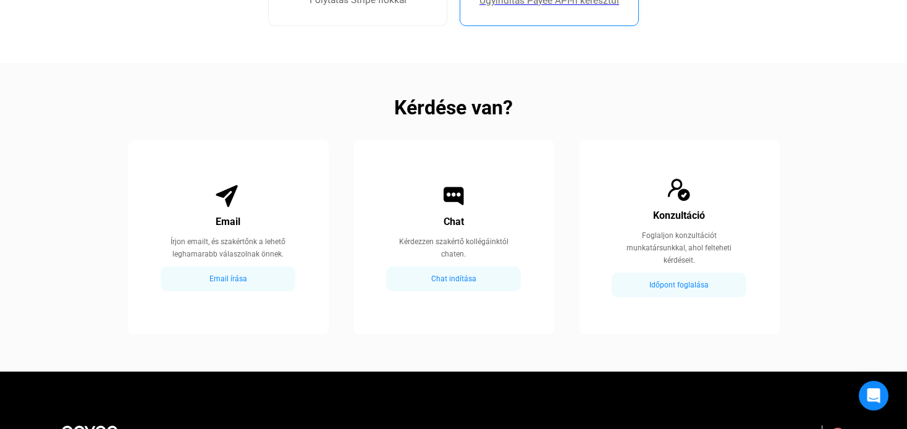  I want to click on img: Consultation, so click(679, 190).